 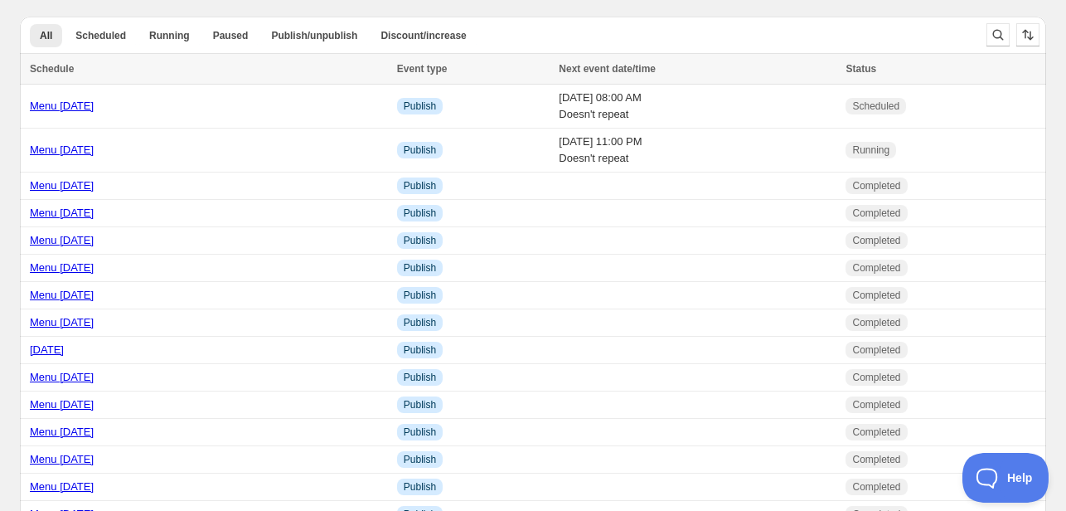 What do you see at coordinates (314, 36) in the screenshot?
I see `span: Publish/unpublish` at bounding box center [314, 36].